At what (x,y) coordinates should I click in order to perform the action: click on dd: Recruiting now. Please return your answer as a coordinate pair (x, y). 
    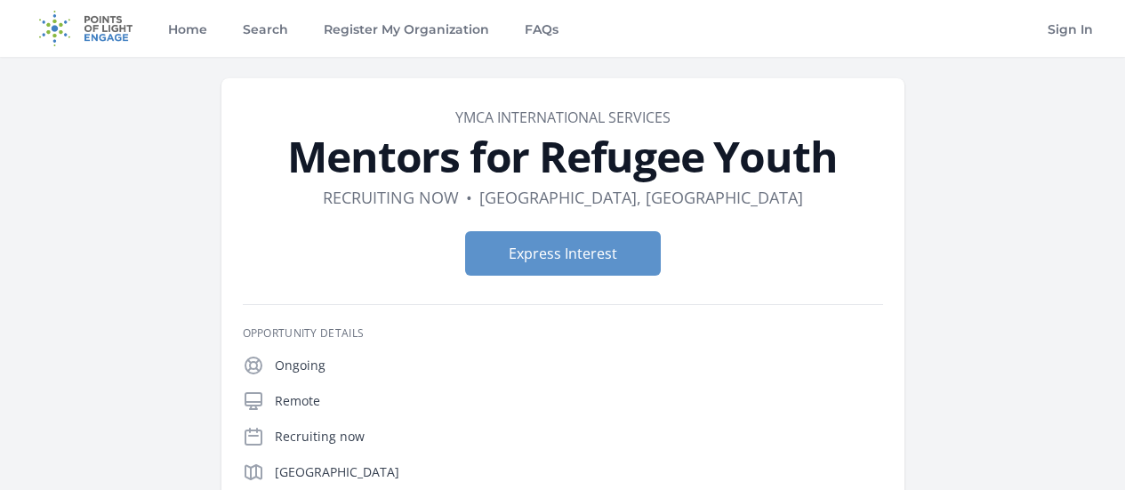
    Looking at the image, I should click on (391, 197).